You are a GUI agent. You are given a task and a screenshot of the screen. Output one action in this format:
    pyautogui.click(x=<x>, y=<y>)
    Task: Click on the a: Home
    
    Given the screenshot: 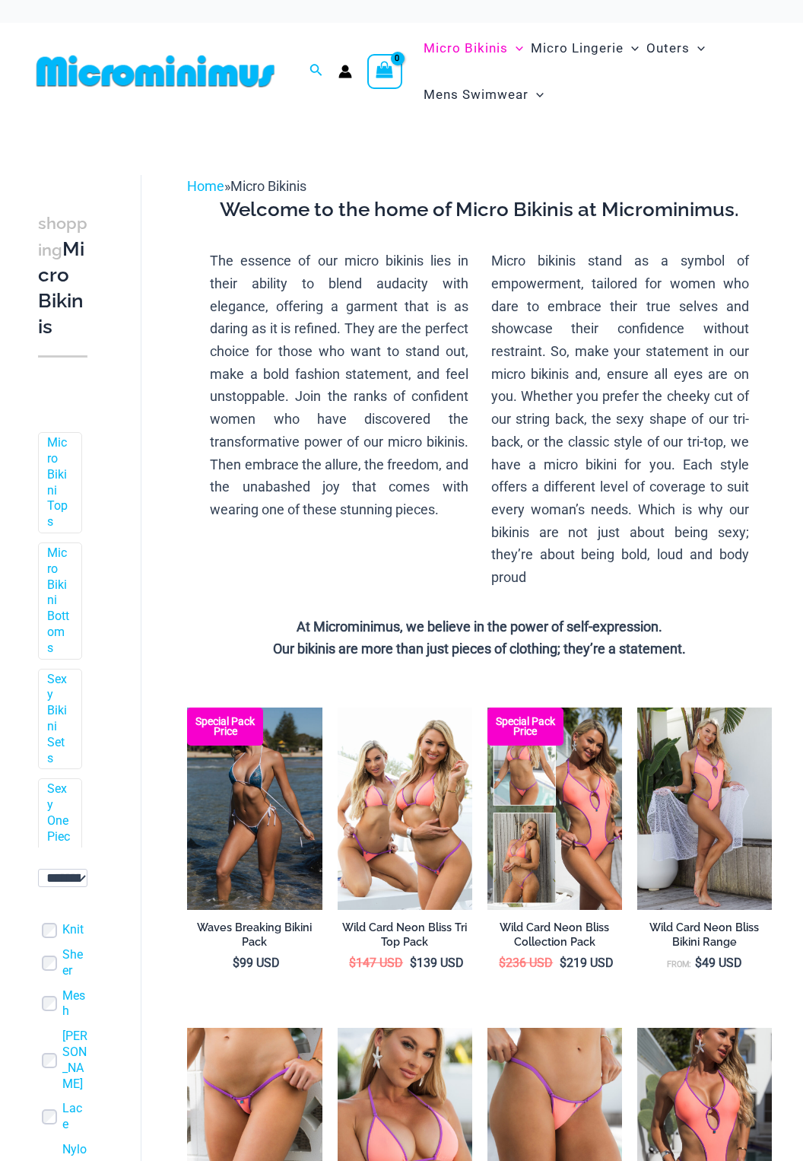 What is the action you would take?
    pyautogui.click(x=205, y=186)
    